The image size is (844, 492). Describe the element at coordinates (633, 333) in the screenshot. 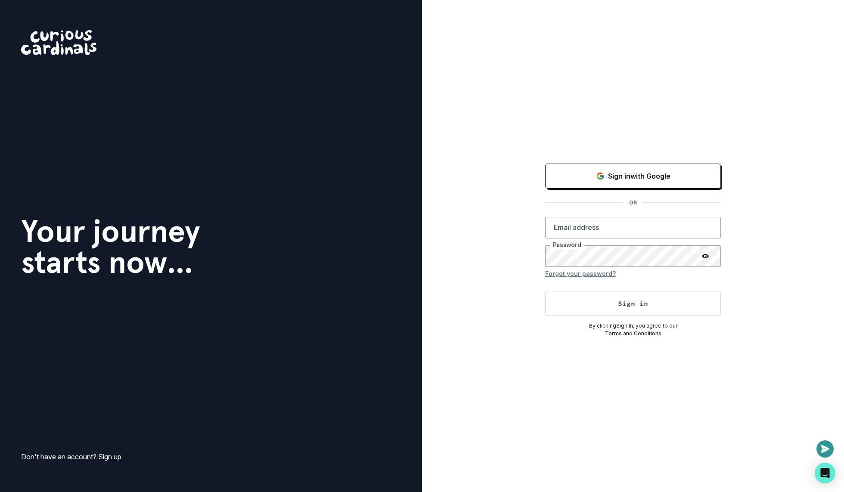

I see `a: Terms and Conditions` at that location.